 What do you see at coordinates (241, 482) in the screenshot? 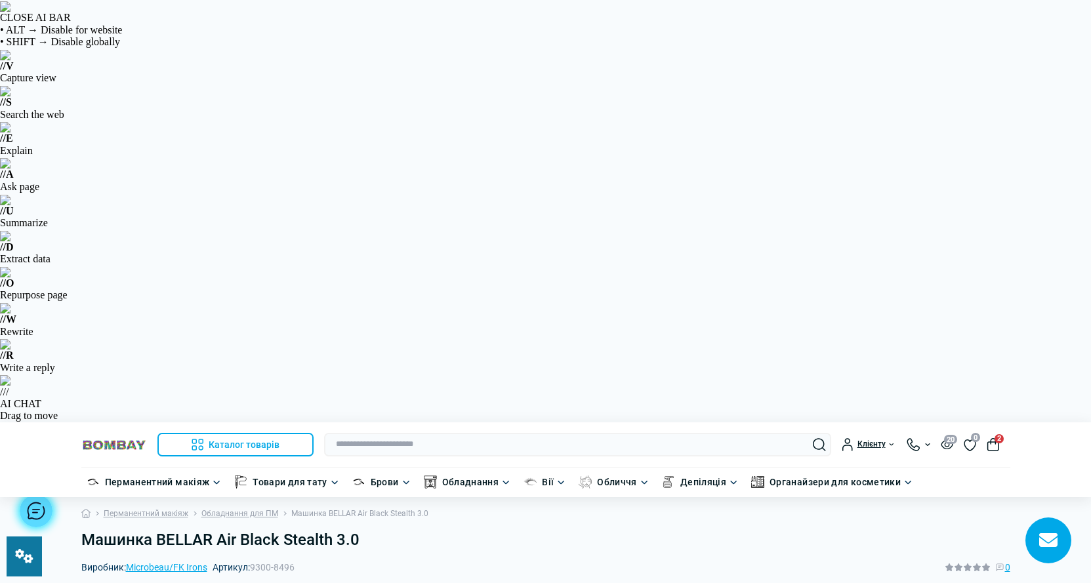
I see `img: Товари для тату` at bounding box center [241, 482].